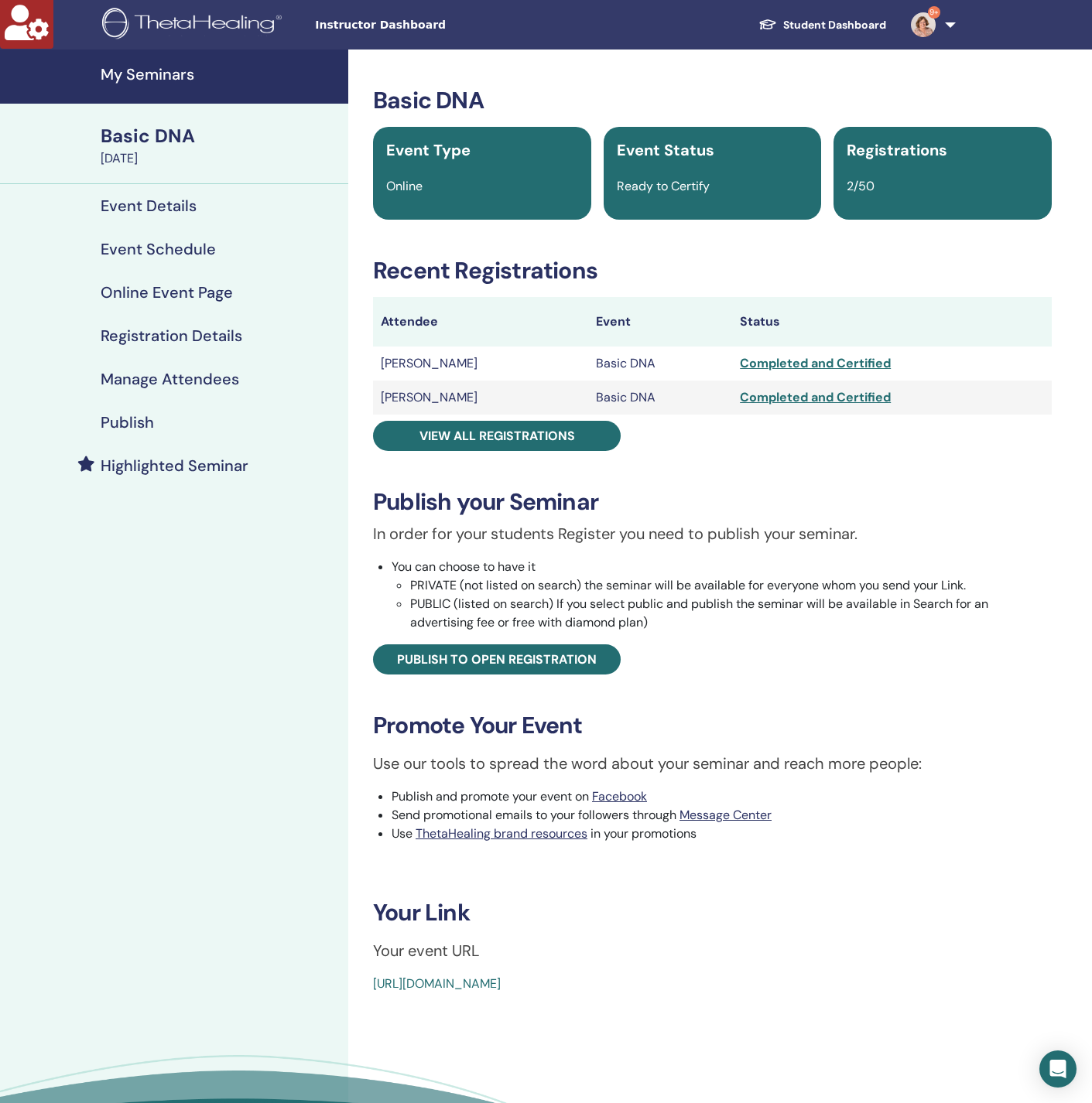 The width and height of the screenshot is (1092, 1103). I want to click on a: ThetaHealing brand resources, so click(502, 833).